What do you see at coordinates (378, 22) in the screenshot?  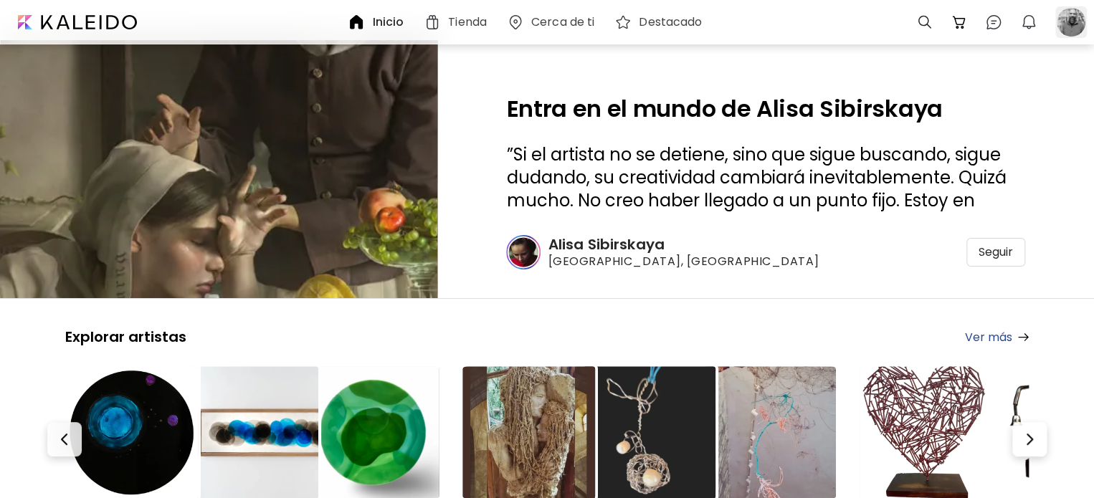 I see `a: Inicio` at bounding box center [378, 22].